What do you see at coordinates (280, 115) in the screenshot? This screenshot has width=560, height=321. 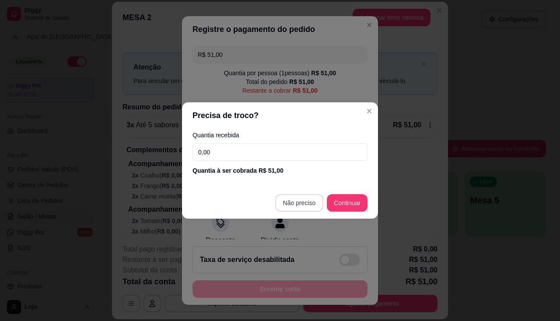 I see `header: Precisa de troco?` at bounding box center [280, 115].